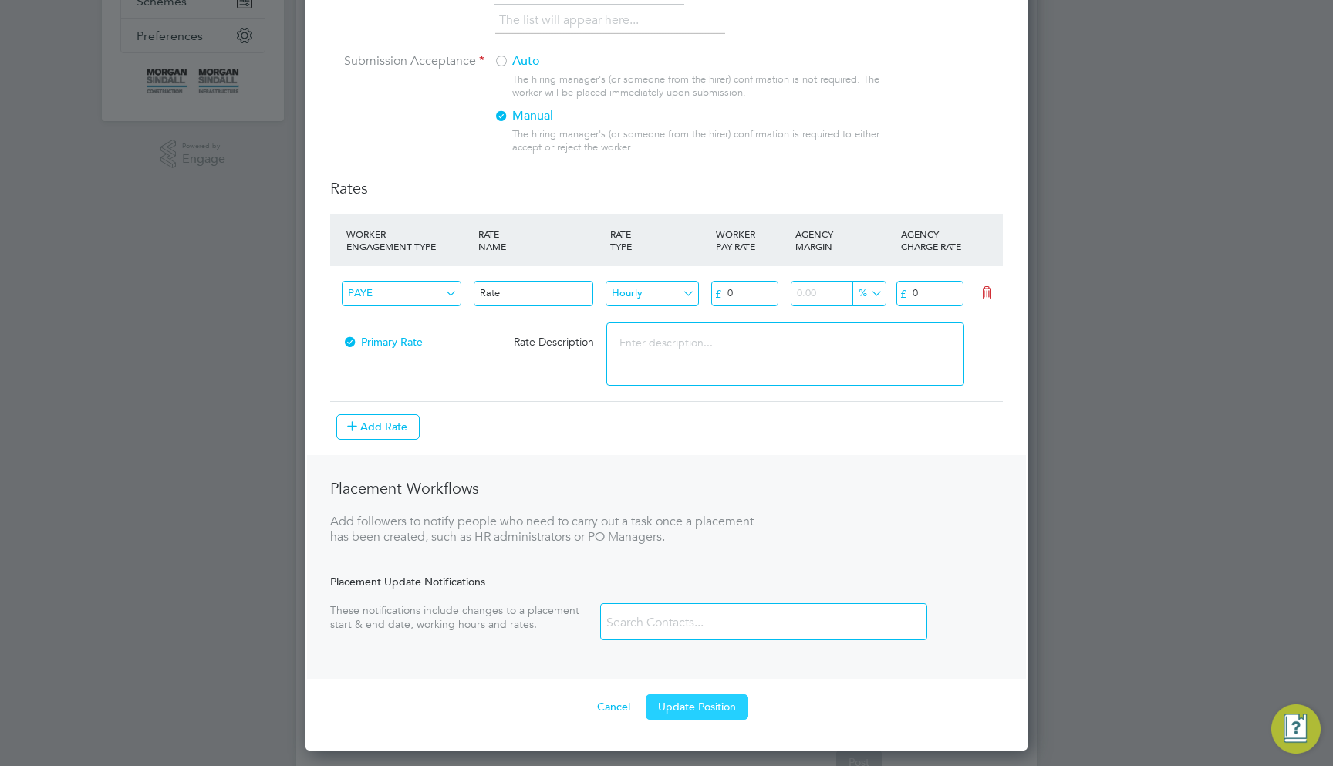  What do you see at coordinates (869, 293) in the screenshot?
I see `input: Search for...` at bounding box center [869, 293].